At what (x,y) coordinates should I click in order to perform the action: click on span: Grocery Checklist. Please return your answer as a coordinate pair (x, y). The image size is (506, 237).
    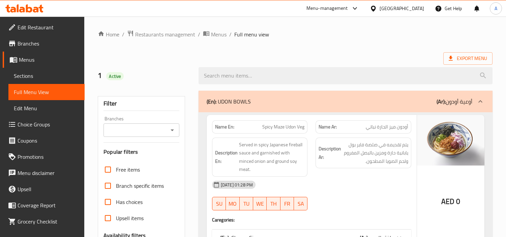
    Looking at the image, I should click on (48, 222).